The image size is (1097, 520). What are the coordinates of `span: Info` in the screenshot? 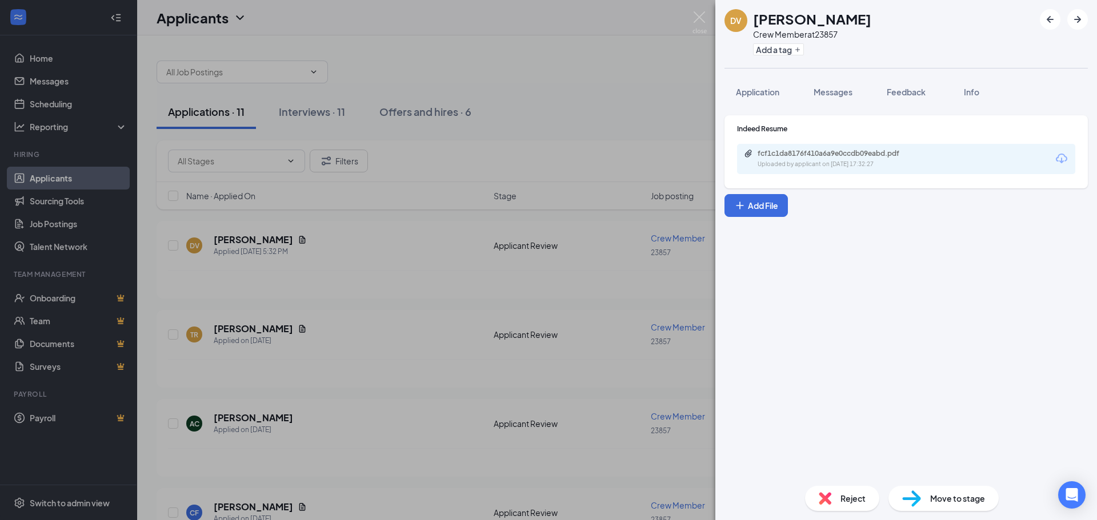 It's located at (971, 92).